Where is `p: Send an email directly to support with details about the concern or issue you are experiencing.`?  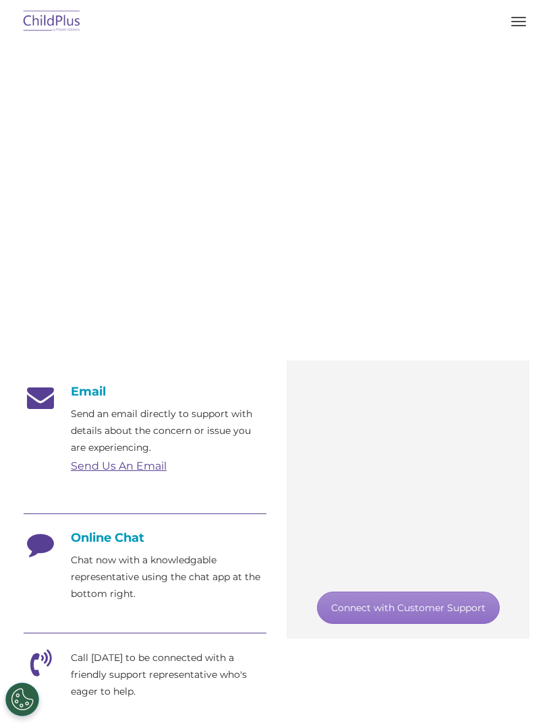 p: Send an email directly to support with details about the concern or issue you are experiencing. is located at coordinates (169, 431).